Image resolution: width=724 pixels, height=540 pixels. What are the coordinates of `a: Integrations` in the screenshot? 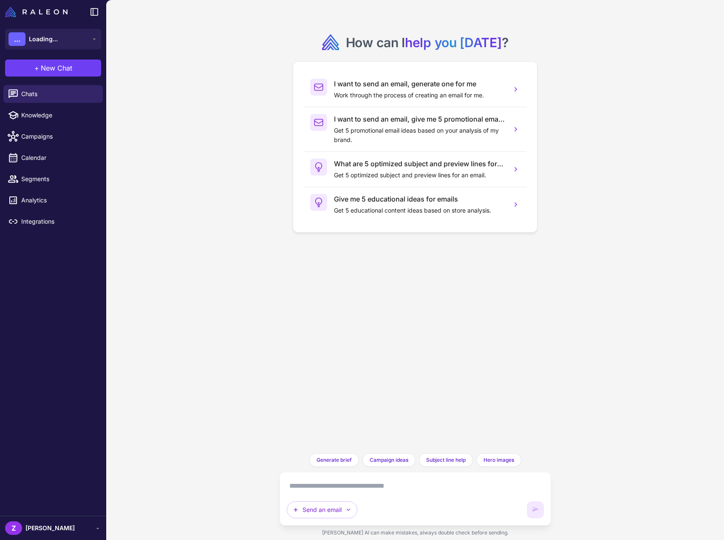 It's located at (53, 221).